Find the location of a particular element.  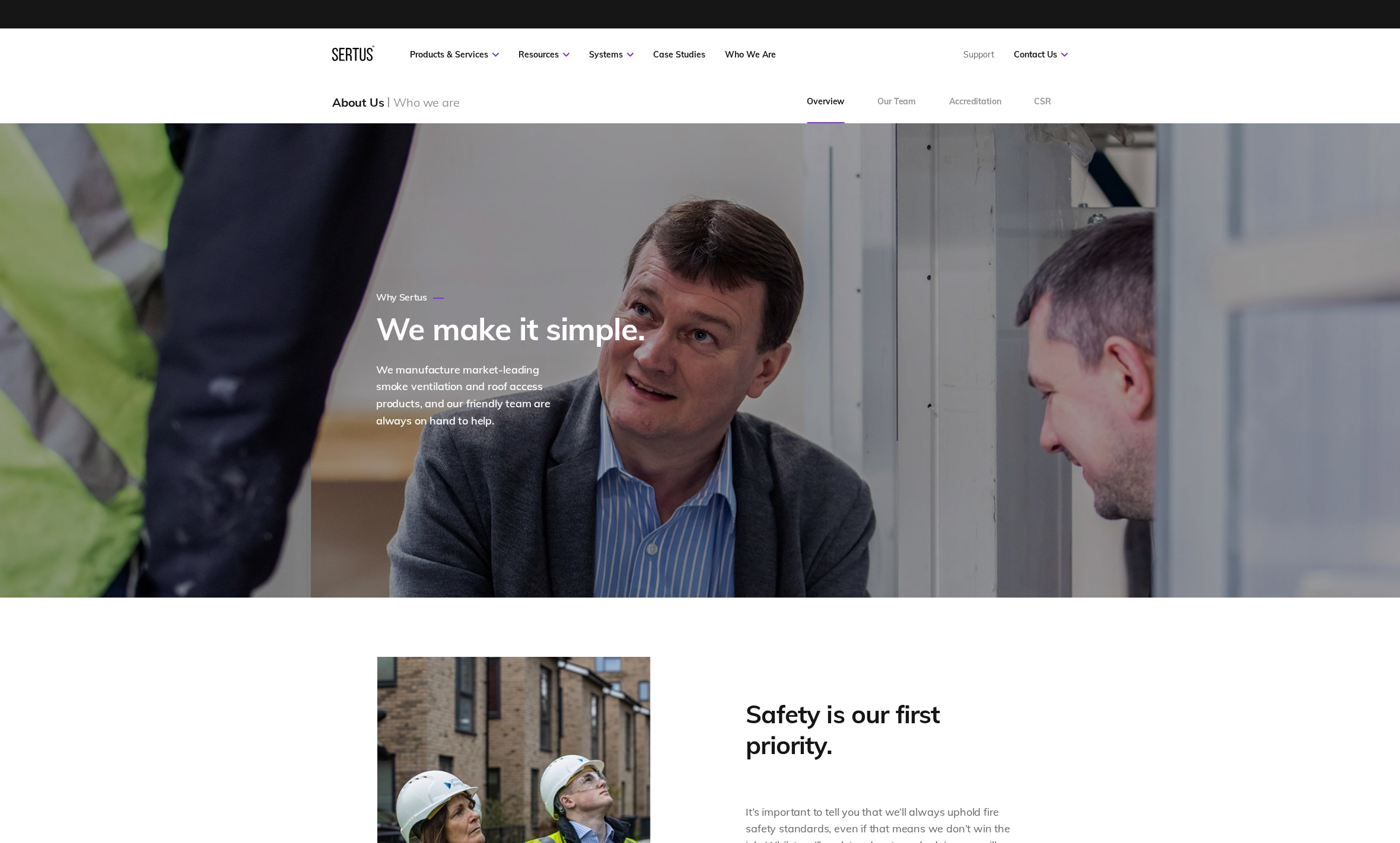

div: Who we are is located at coordinates (426, 102).